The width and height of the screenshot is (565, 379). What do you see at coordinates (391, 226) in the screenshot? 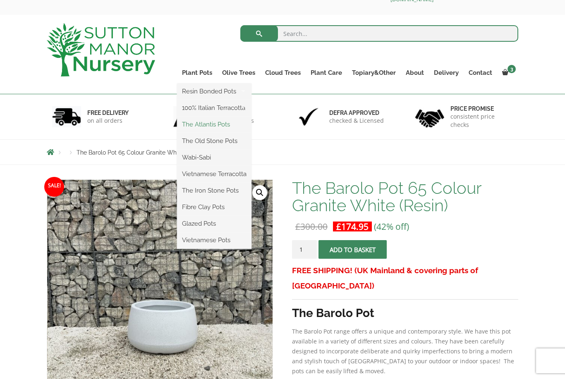
I see `span: (42% off)` at bounding box center [391, 226].